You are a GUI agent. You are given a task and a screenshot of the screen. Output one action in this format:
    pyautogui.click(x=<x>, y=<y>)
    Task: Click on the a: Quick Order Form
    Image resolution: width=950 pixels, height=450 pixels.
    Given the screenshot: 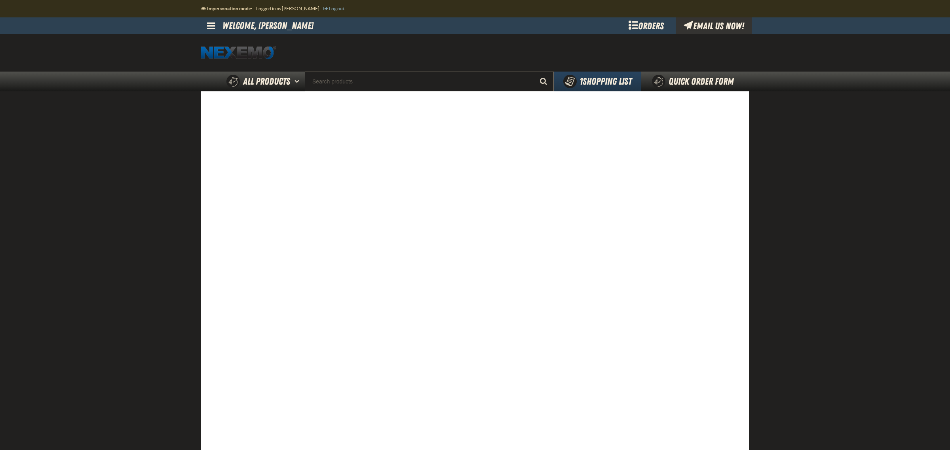 What is the action you would take?
    pyautogui.click(x=695, y=82)
    